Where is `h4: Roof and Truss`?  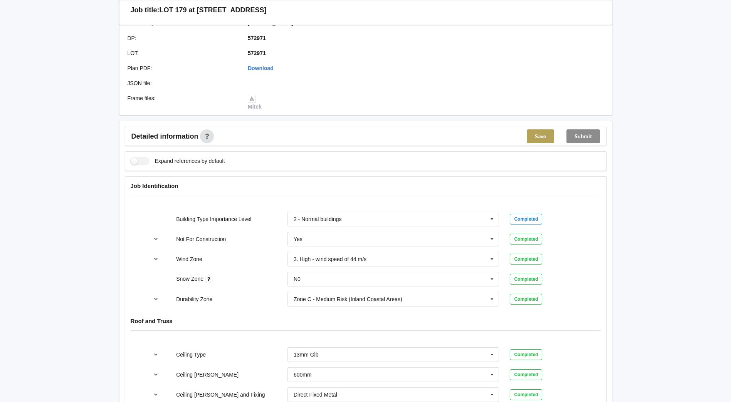
h4: Roof and Truss is located at coordinates (366, 321).